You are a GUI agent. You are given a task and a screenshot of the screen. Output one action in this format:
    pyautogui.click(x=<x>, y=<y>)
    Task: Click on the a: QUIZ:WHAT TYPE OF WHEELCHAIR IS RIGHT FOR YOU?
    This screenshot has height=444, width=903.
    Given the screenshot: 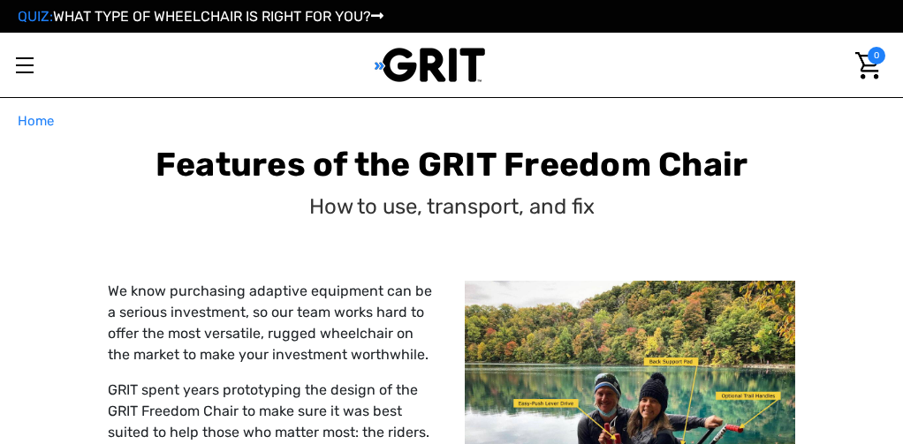 What is the action you would take?
    pyautogui.click(x=201, y=16)
    